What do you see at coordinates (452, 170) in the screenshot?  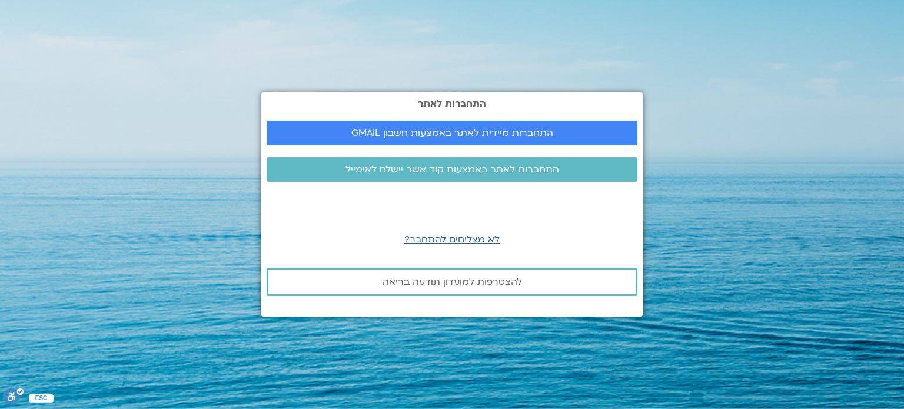 I see `span: התחברות לאתר באמצעות קוד אשר יישלח לאימייל` at bounding box center [452, 170].